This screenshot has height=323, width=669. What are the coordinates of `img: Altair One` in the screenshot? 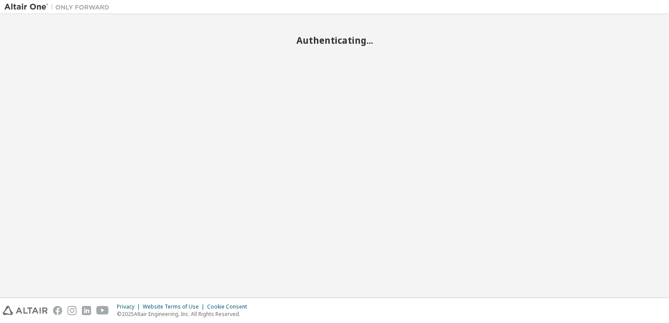 It's located at (59, 7).